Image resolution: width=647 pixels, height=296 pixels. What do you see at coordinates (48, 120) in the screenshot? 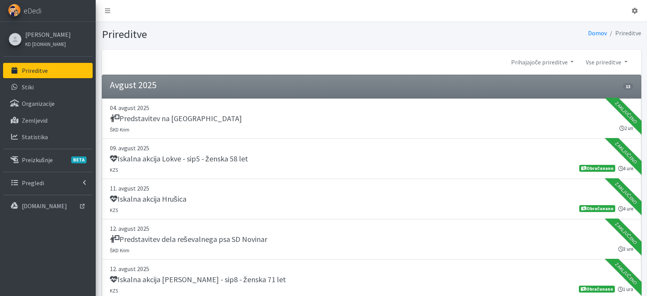
I see `a: Zemljevid` at bounding box center [48, 120].